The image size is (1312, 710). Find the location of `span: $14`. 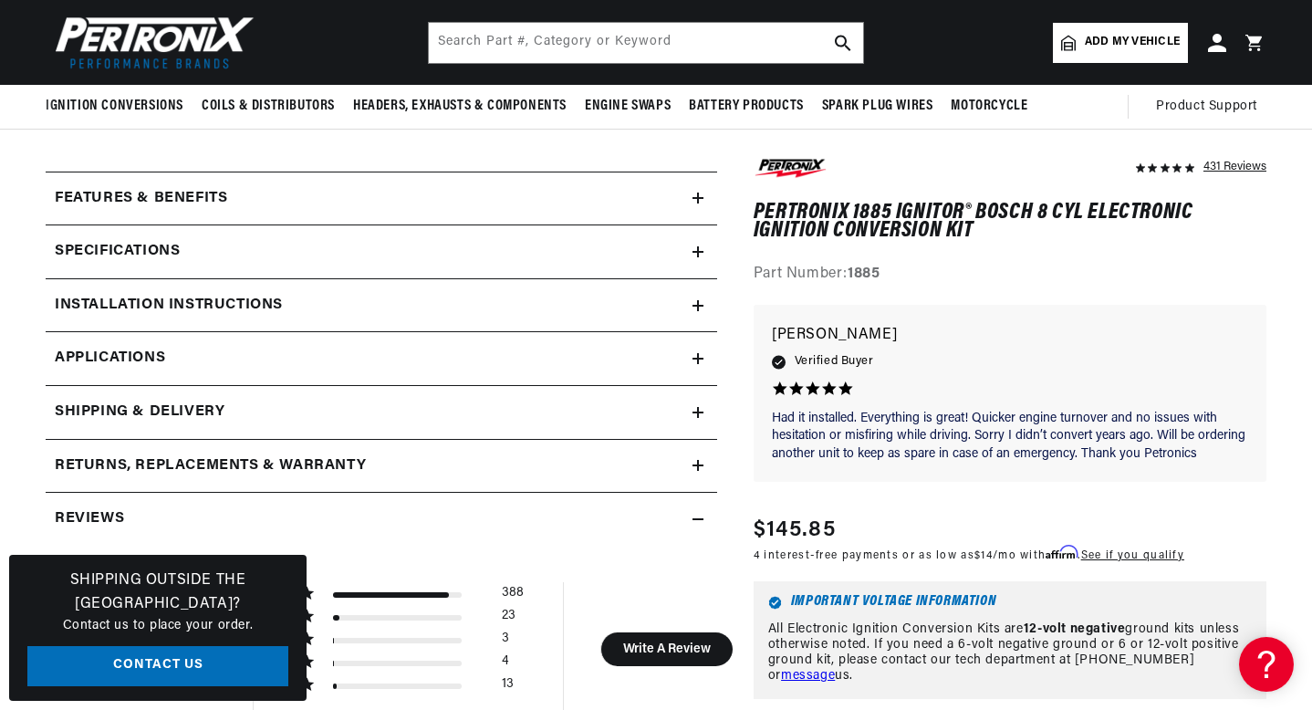

span: $14 is located at coordinates (984, 556).